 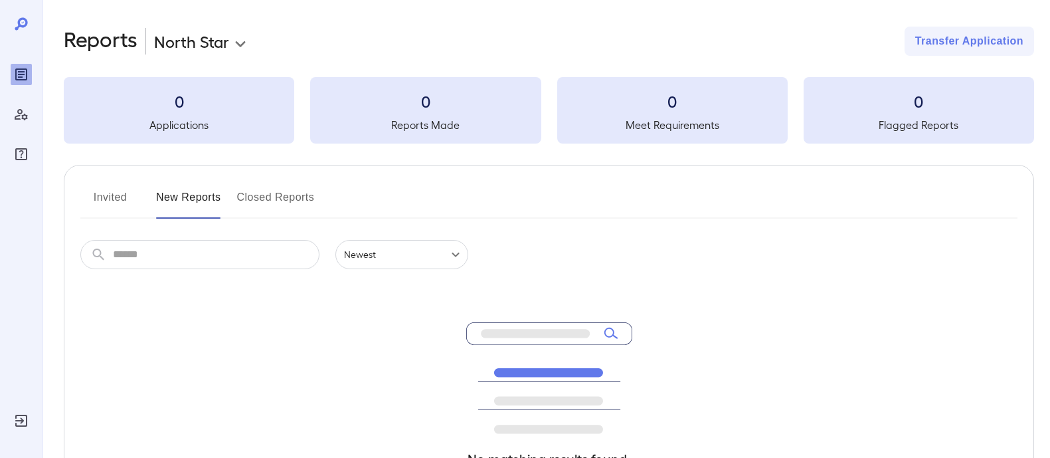 I want to click on button: Transfer Application, so click(x=969, y=41).